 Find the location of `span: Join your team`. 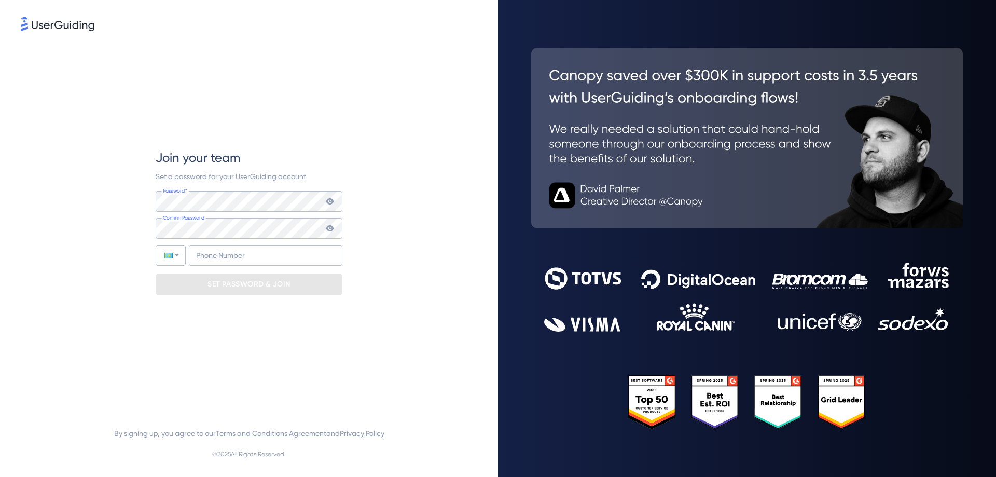

span: Join your team is located at coordinates (198, 158).